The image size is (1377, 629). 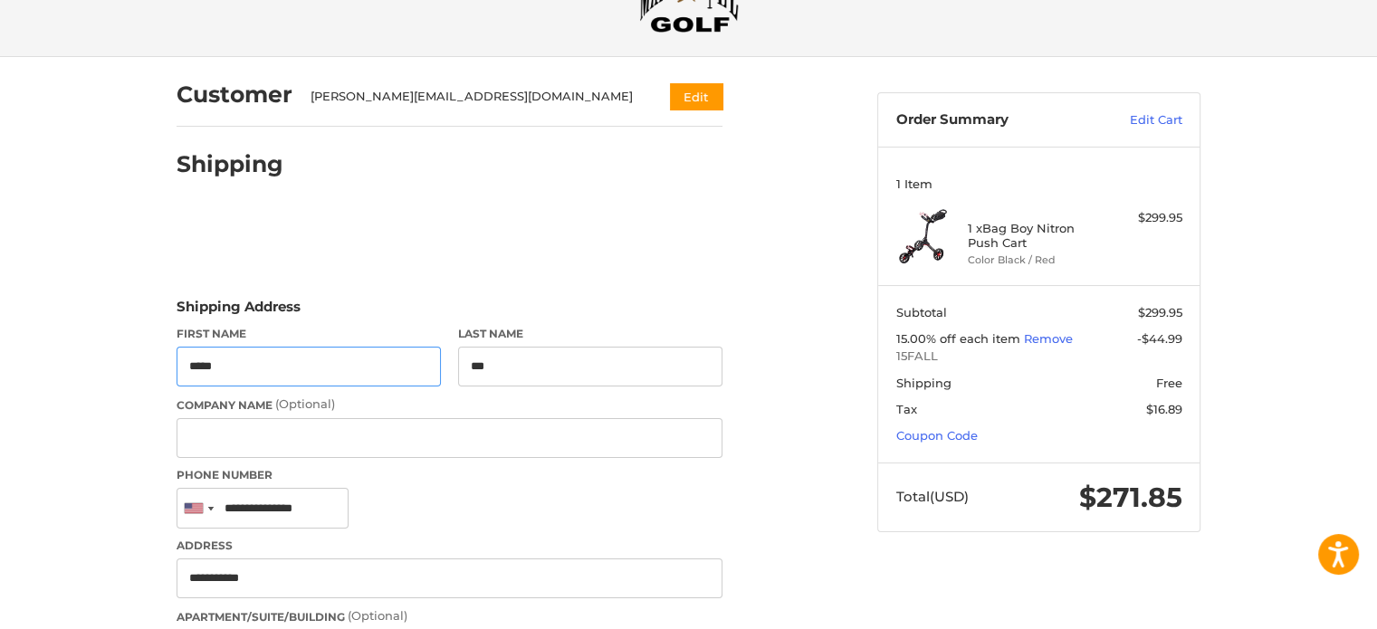 What do you see at coordinates (1146, 218) in the screenshot?
I see `div: $299.95` at bounding box center [1146, 218].